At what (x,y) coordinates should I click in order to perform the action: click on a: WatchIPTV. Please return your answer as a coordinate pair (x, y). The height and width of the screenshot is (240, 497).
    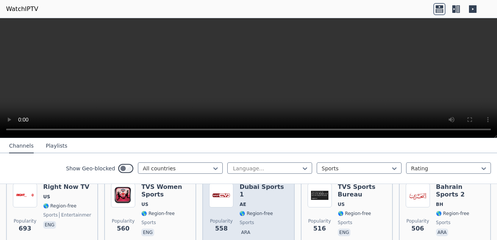
    Looking at the image, I should click on (22, 9).